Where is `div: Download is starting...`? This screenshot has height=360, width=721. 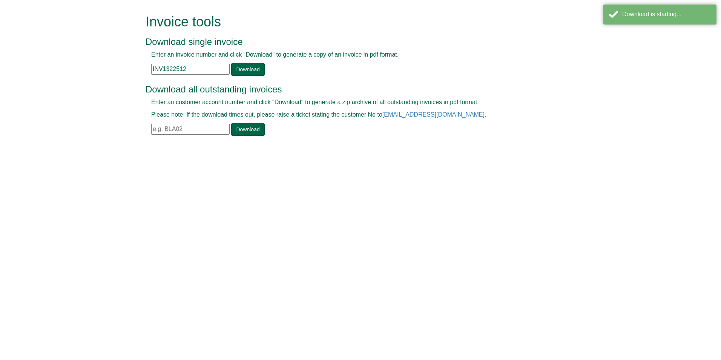 div: Download is starting... is located at coordinates (667, 14).